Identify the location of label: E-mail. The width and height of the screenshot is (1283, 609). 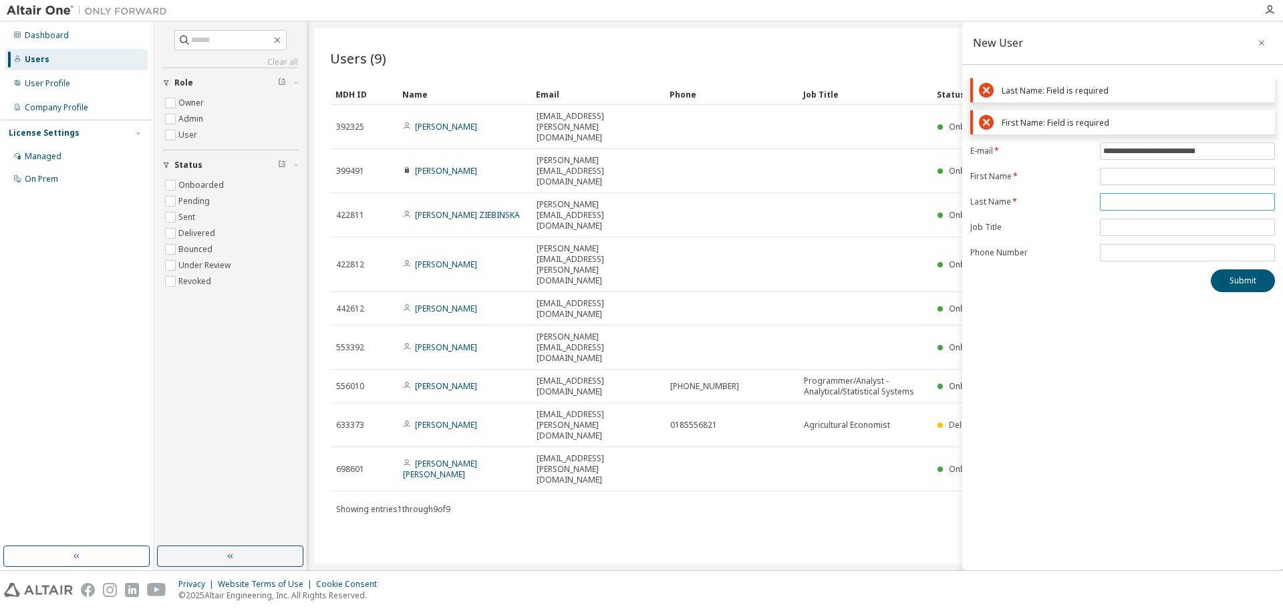
(1031, 151).